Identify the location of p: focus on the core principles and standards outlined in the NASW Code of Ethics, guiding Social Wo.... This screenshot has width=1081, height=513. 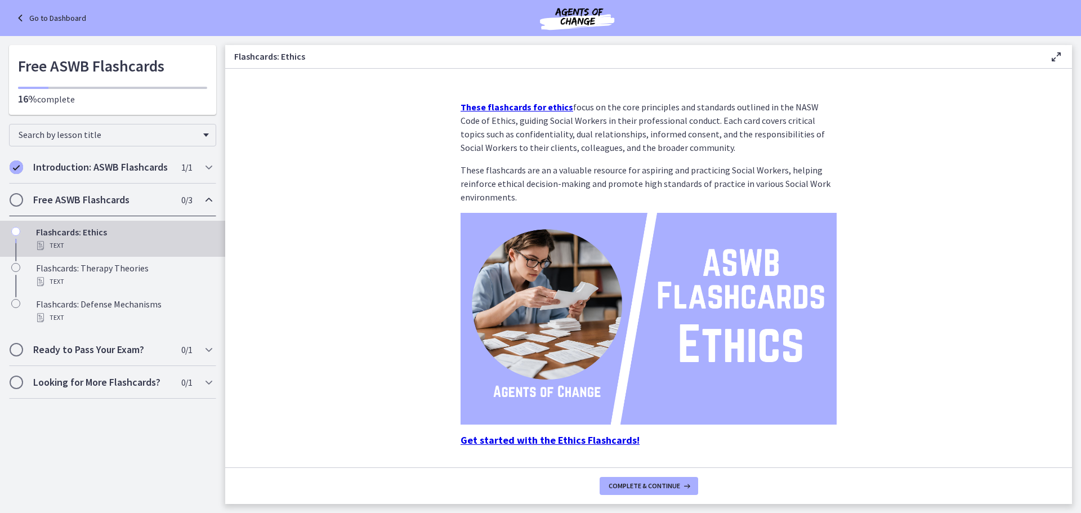
(649, 127).